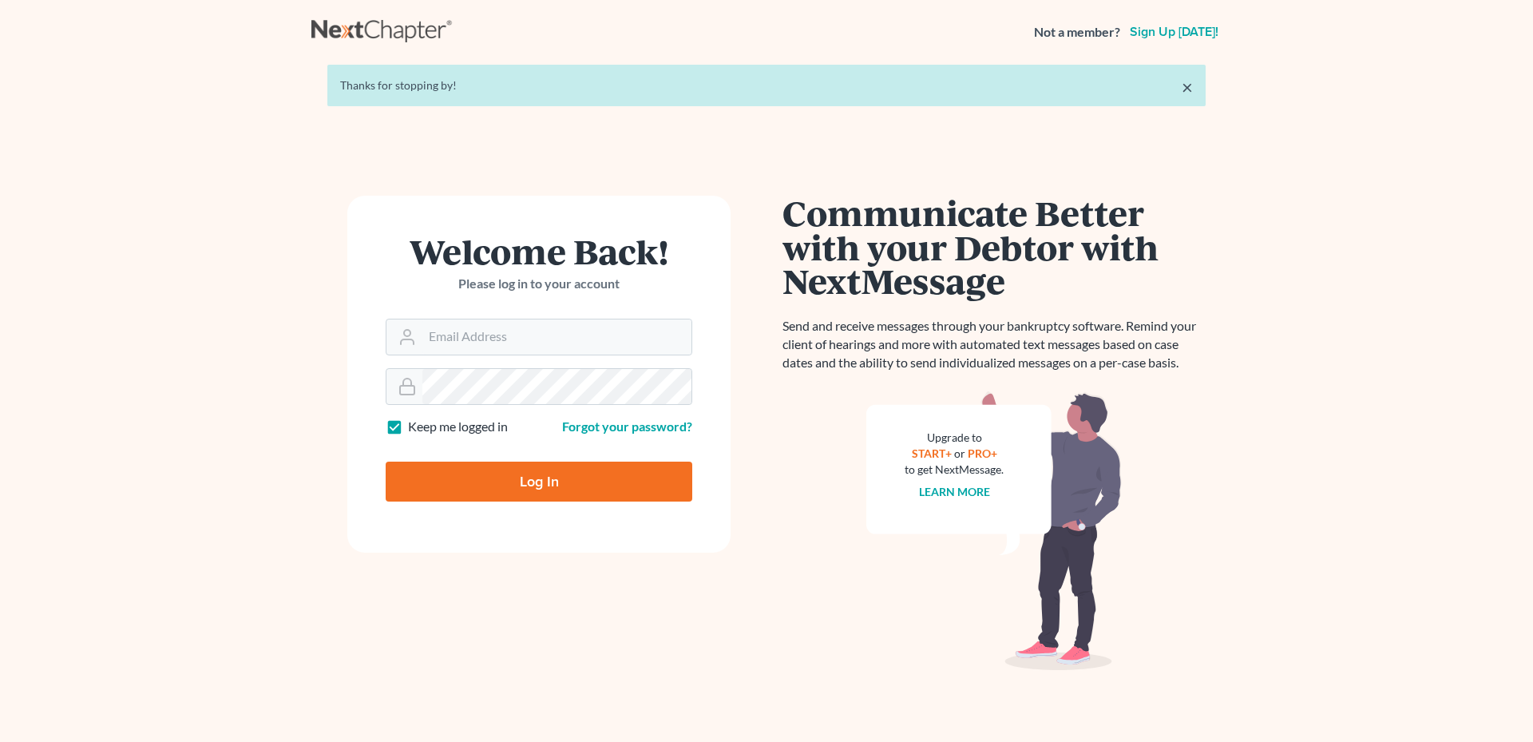 The height and width of the screenshot is (742, 1533). What do you see at coordinates (994, 344) in the screenshot?
I see `p: Send and receive messages through your bankruptcy software. Remind your client of hearings and mo...` at bounding box center [994, 344].